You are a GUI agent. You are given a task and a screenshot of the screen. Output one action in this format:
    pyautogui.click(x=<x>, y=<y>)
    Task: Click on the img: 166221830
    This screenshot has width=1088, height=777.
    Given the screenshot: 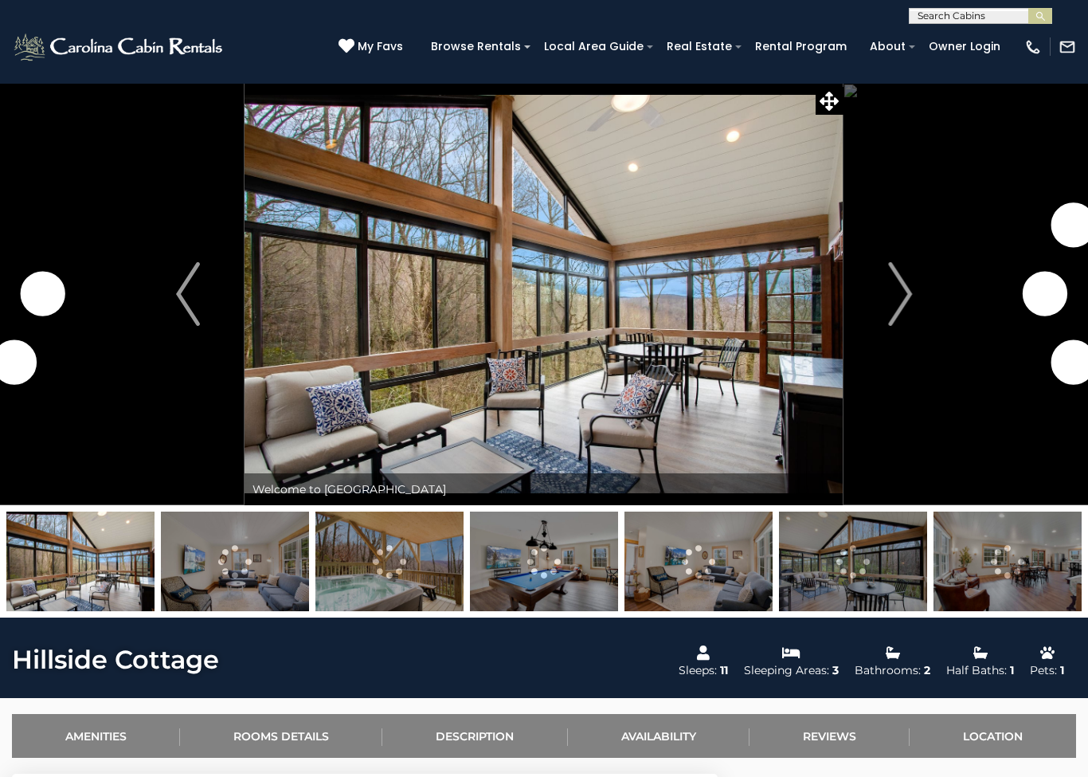 What is the action you would take?
    pyautogui.click(x=699, y=561)
    